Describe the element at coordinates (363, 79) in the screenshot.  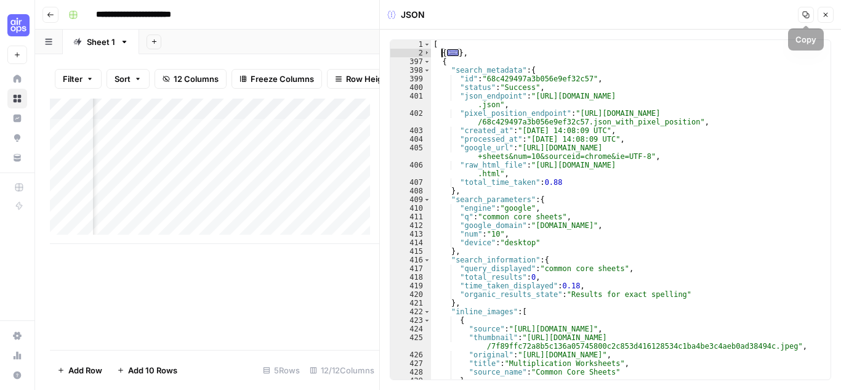
I see `button: Row Height` at that location.